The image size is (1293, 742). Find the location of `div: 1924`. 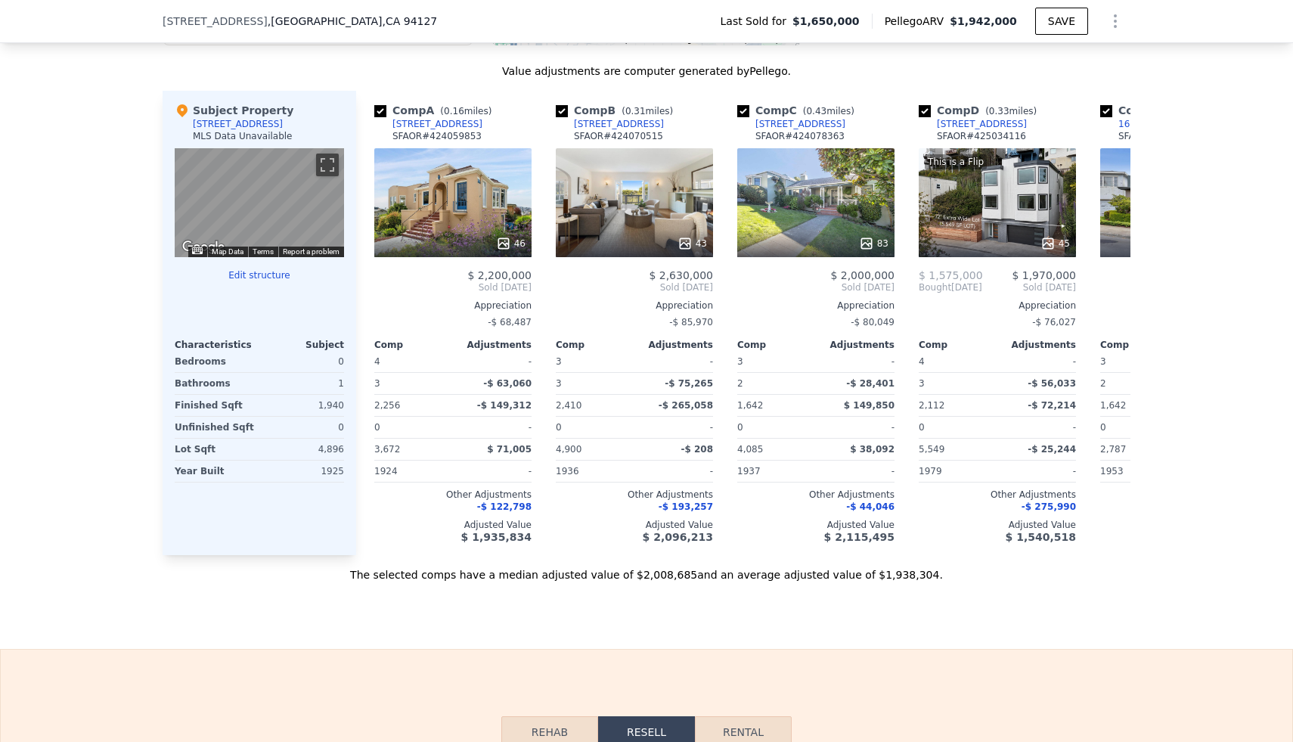

div: 1924 is located at coordinates (412, 471).